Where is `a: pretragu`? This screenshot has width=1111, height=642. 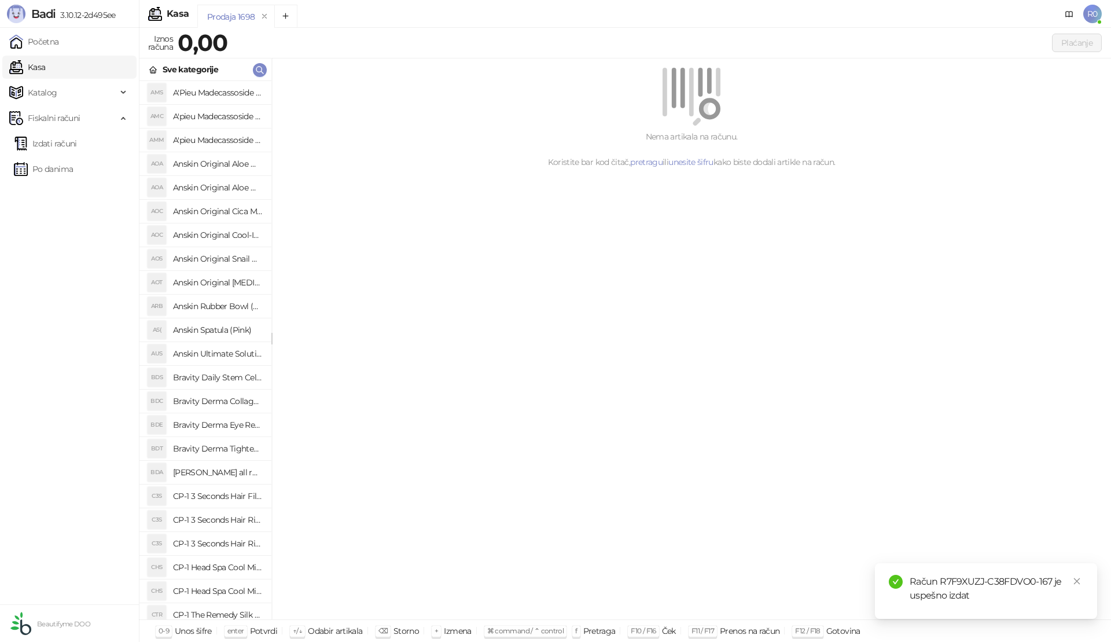
a: pretragu is located at coordinates (647, 162).